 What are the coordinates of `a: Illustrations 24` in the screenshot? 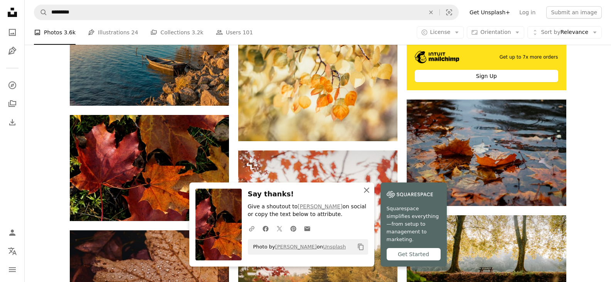 It's located at (113, 32).